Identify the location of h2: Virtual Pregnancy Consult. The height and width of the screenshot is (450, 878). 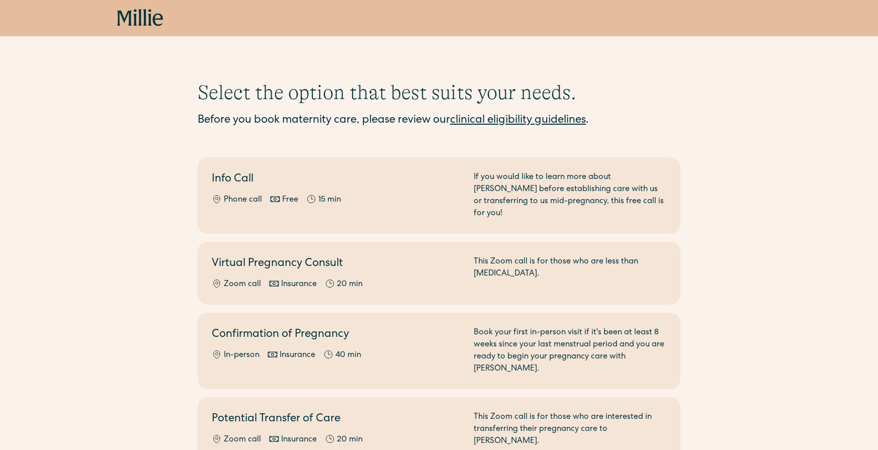
(336, 264).